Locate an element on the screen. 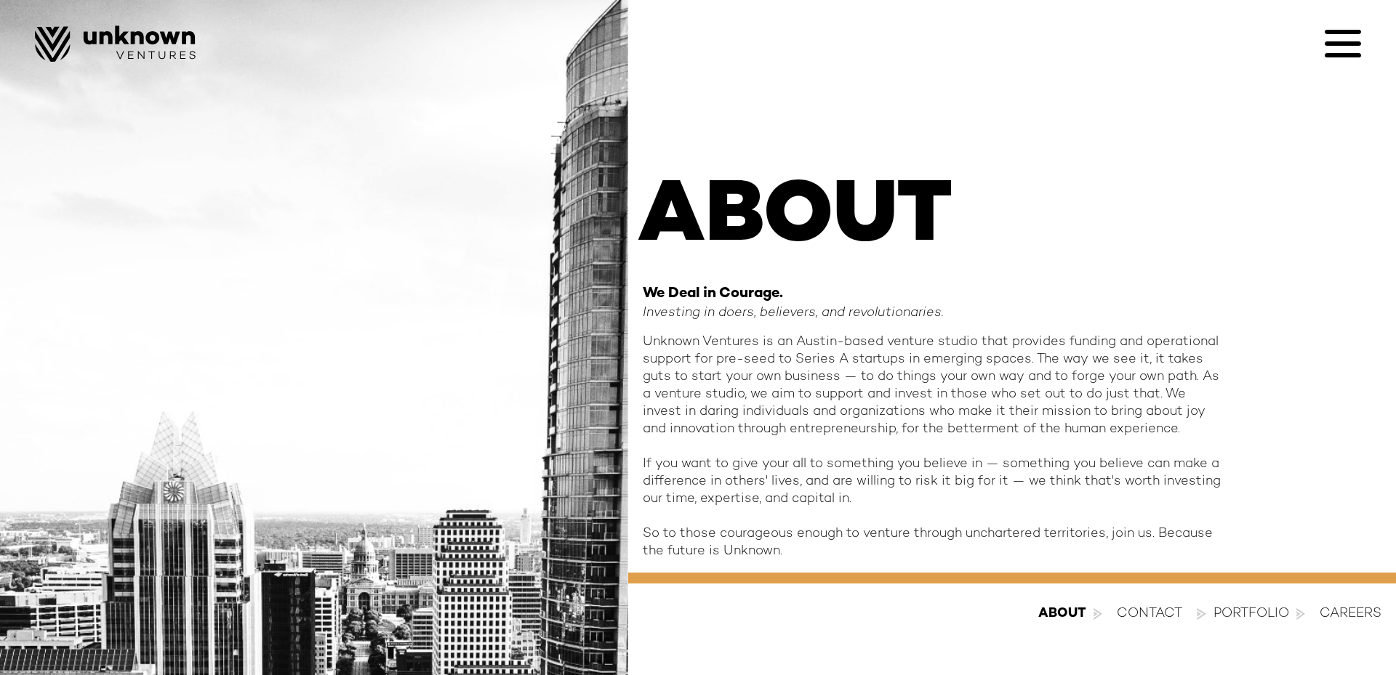 The height and width of the screenshot is (675, 1396). div: Unknown Ventures is an Austin-based venture studio that provides funding and operational support ... is located at coordinates (934, 447).